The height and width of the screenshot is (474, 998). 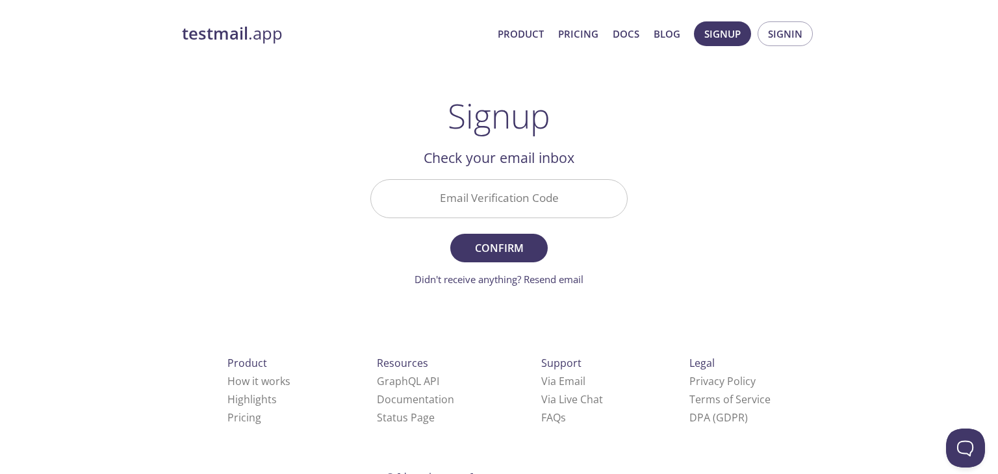 What do you see at coordinates (563, 381) in the screenshot?
I see `a: Via Email` at bounding box center [563, 381].